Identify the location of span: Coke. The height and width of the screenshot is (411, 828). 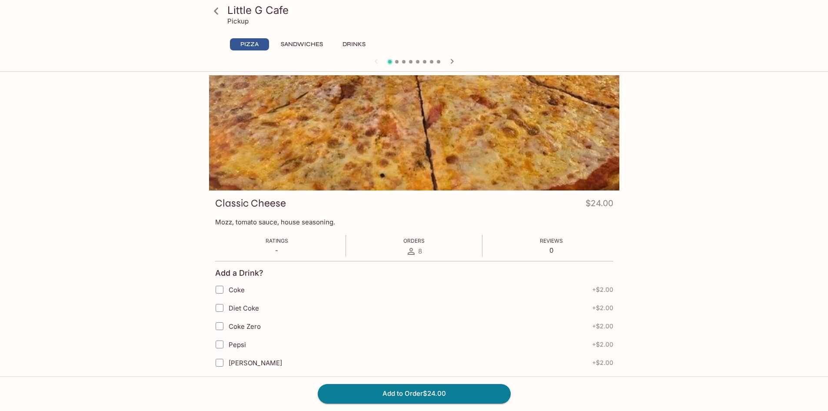
(236, 290).